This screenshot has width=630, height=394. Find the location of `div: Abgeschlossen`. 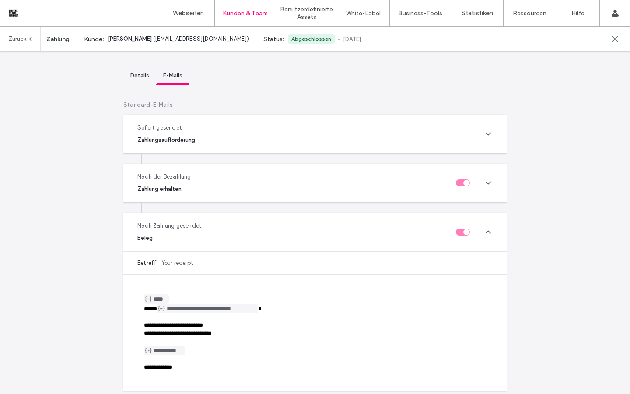

div: Abgeschlossen is located at coordinates (311, 39).